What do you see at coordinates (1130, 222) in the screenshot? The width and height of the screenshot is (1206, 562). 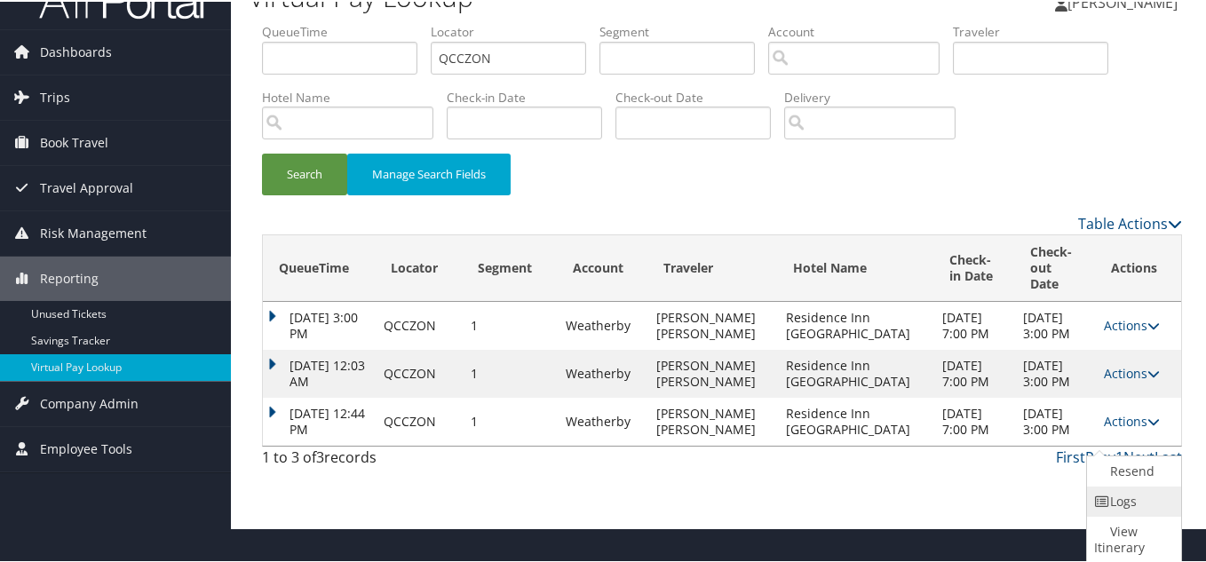 I see `a: Table Actions` at bounding box center [1130, 222].